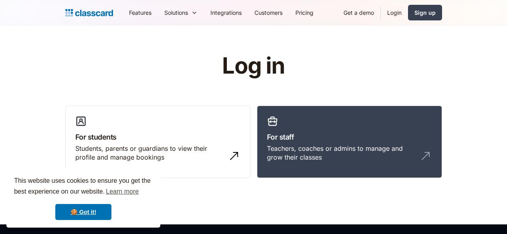  What do you see at coordinates (158, 137) in the screenshot?
I see `h3: For students` at bounding box center [158, 137].